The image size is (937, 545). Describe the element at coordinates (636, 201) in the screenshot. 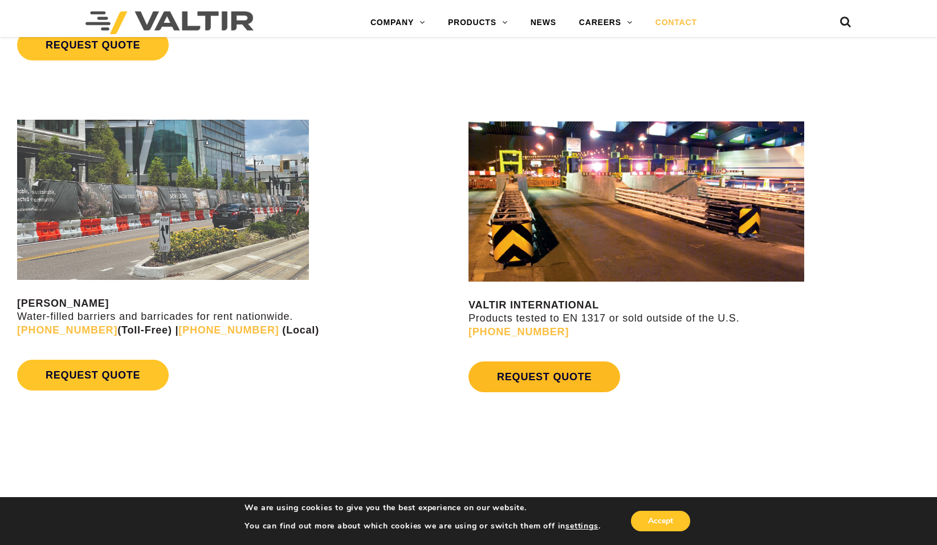

I see `img: contact us valtir international` at that location.